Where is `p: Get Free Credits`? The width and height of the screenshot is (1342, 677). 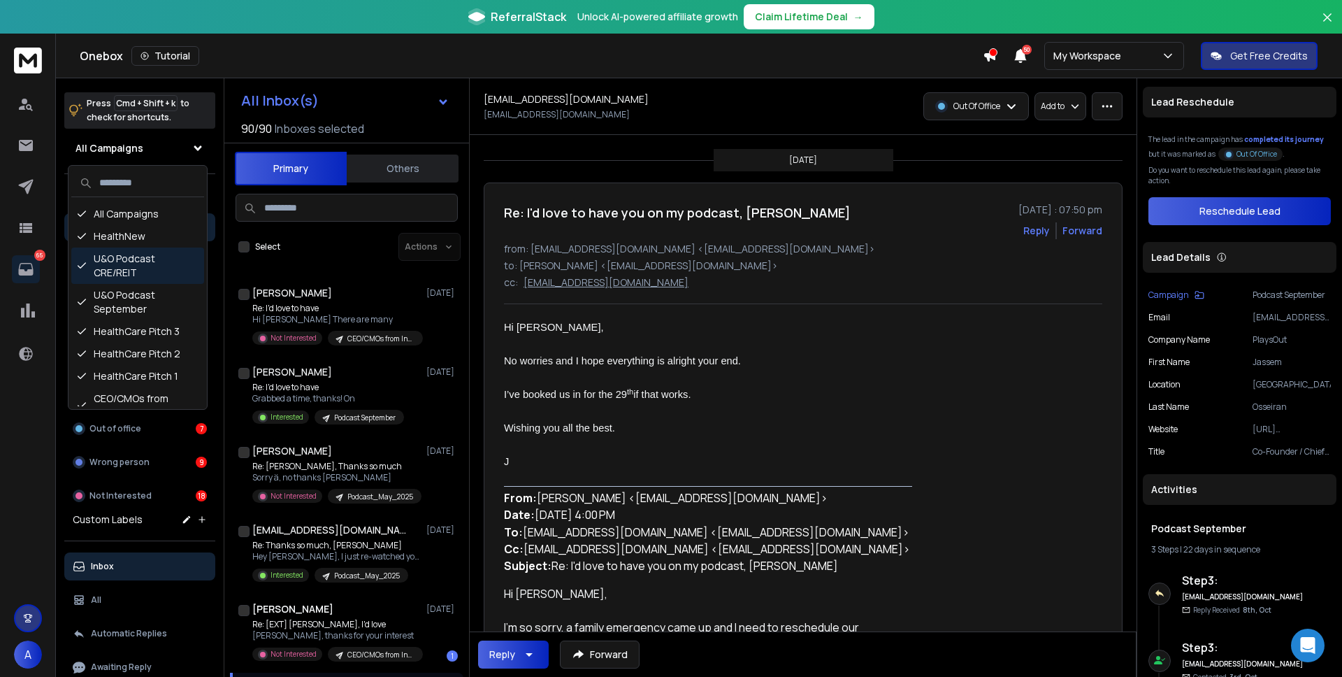 p: Get Free Credits is located at coordinates (1269, 56).